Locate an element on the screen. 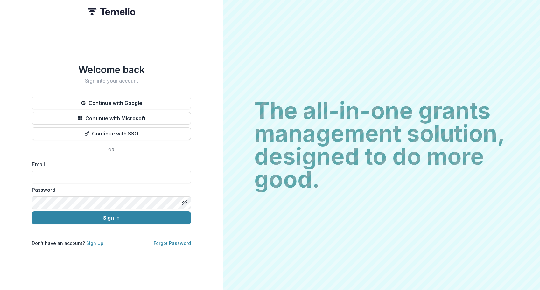 The image size is (540, 290). label: Email is located at coordinates (109, 164).